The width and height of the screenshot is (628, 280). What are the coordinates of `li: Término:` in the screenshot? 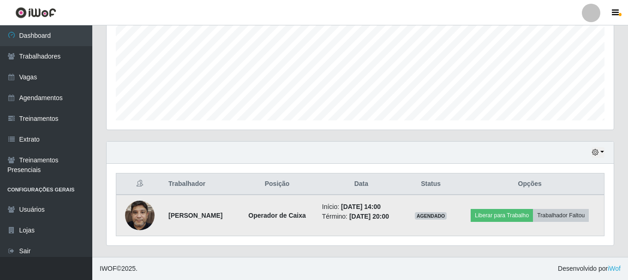 It's located at (362, 217).